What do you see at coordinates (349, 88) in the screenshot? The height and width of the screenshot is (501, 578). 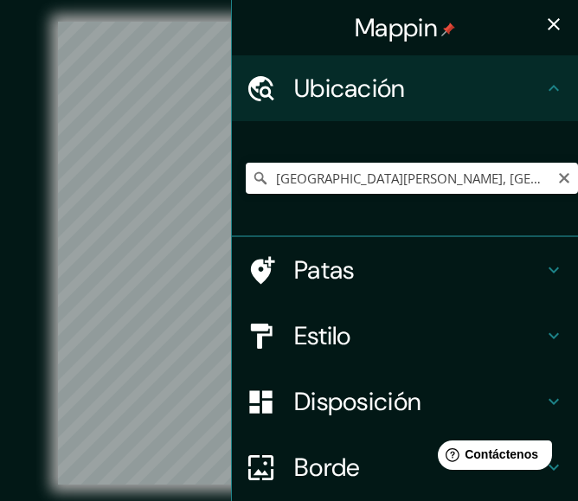 I see `font: Ubicación` at bounding box center [349, 88].